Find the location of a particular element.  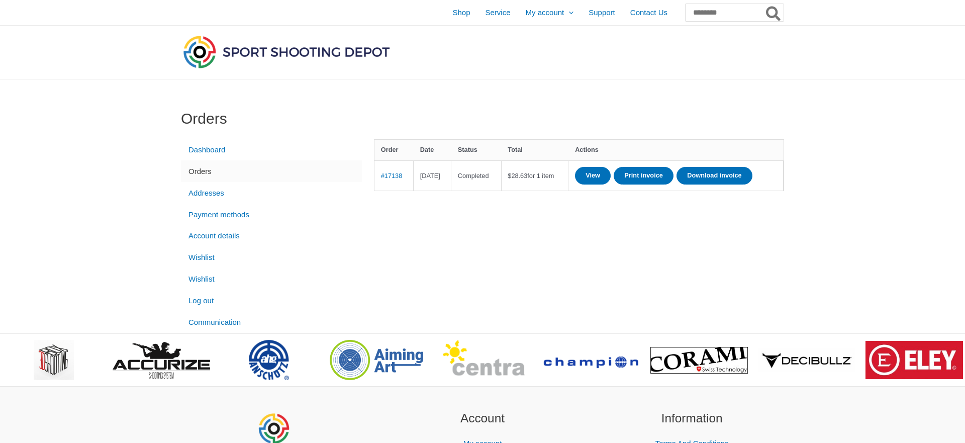

a: View order number 17138 is located at coordinates (391, 175).